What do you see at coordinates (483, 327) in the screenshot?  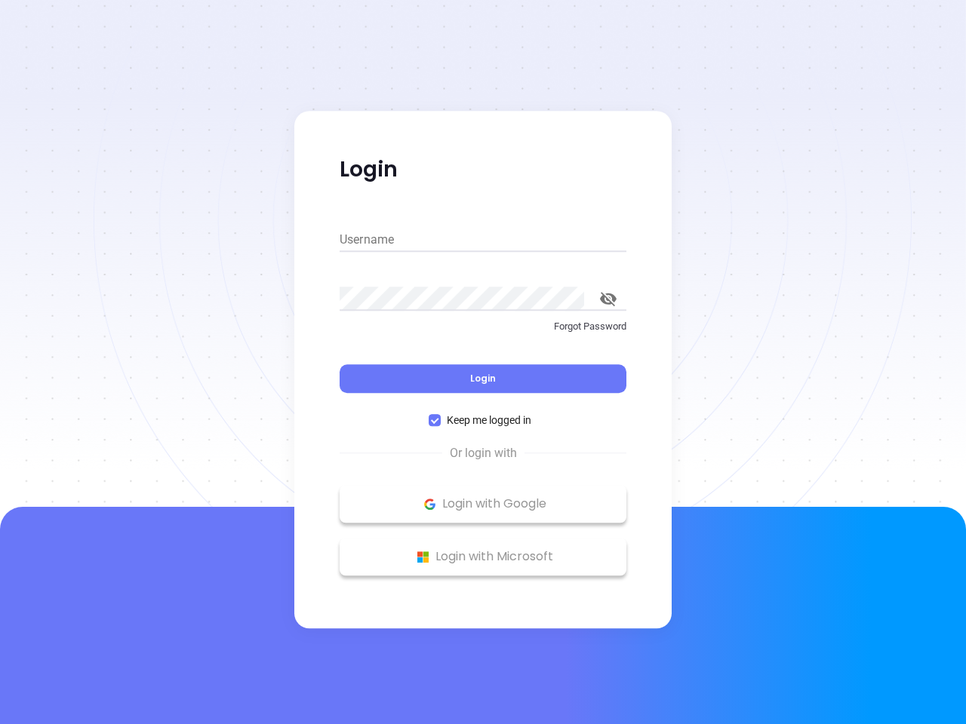 I see `p: Forgot Password` at bounding box center [483, 327].